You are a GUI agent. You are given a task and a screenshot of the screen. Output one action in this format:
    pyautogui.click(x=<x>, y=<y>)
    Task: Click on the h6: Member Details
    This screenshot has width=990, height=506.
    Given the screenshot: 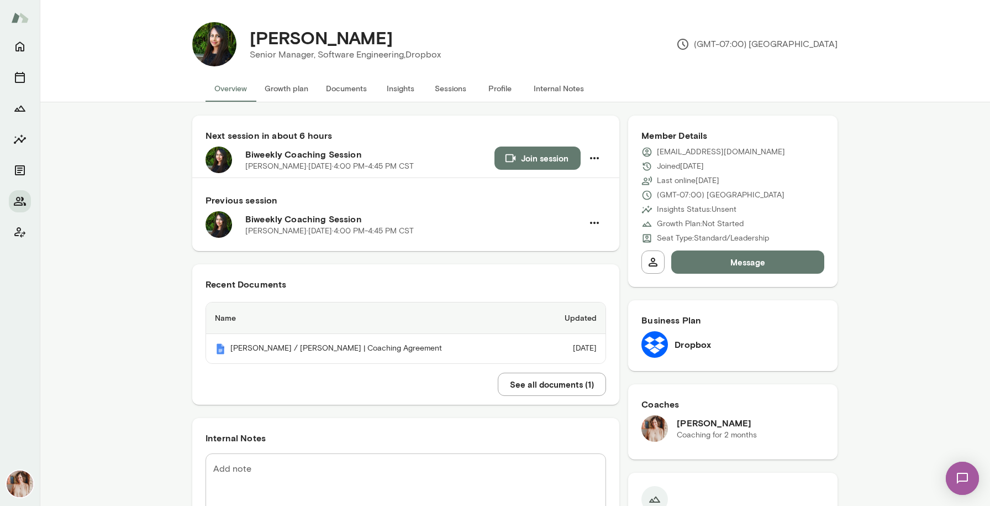 What is the action you would take?
    pyautogui.click(x=733, y=135)
    